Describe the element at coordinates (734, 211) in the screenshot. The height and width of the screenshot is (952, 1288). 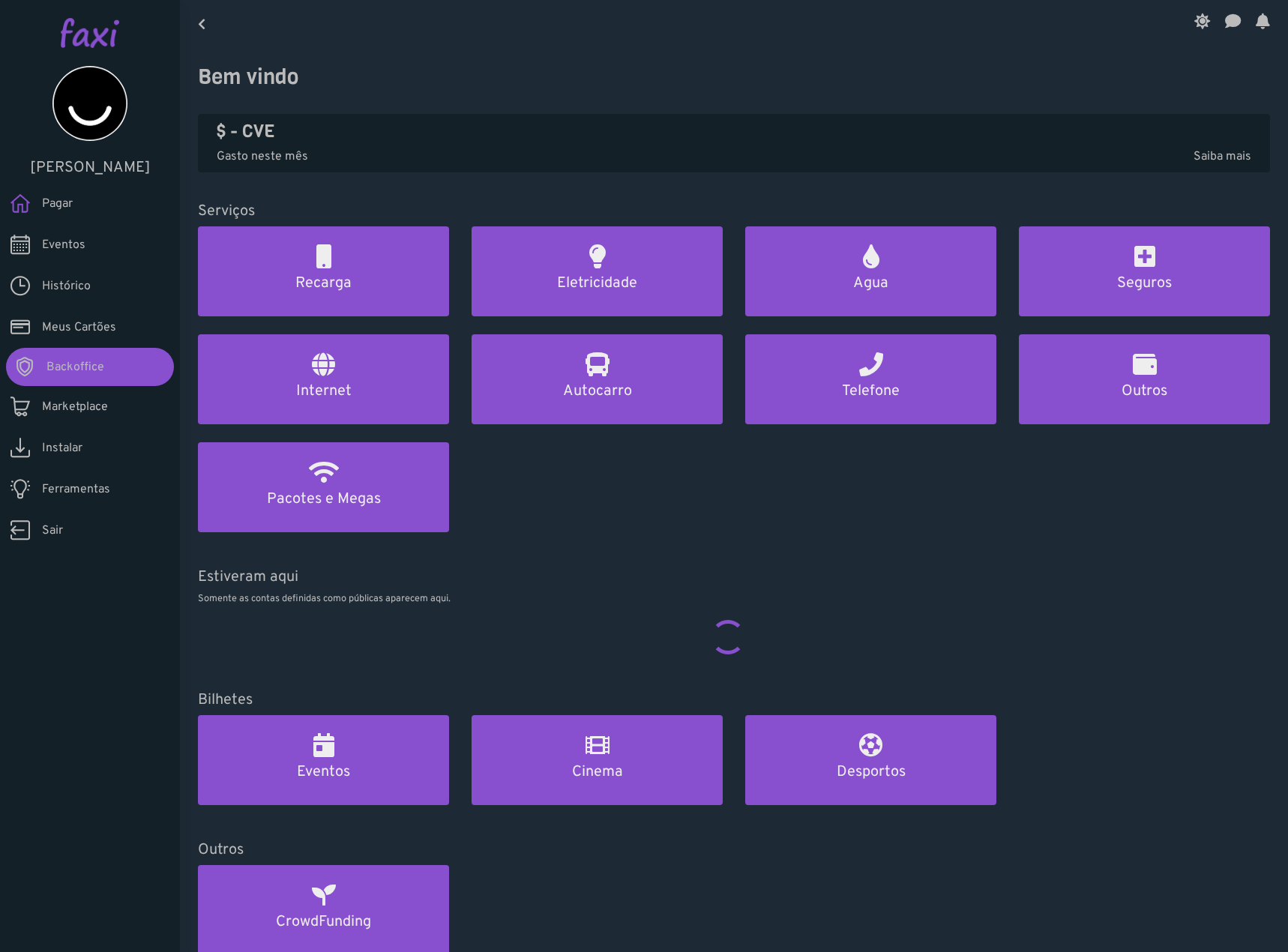
I see `h5: Serviços` at that location.